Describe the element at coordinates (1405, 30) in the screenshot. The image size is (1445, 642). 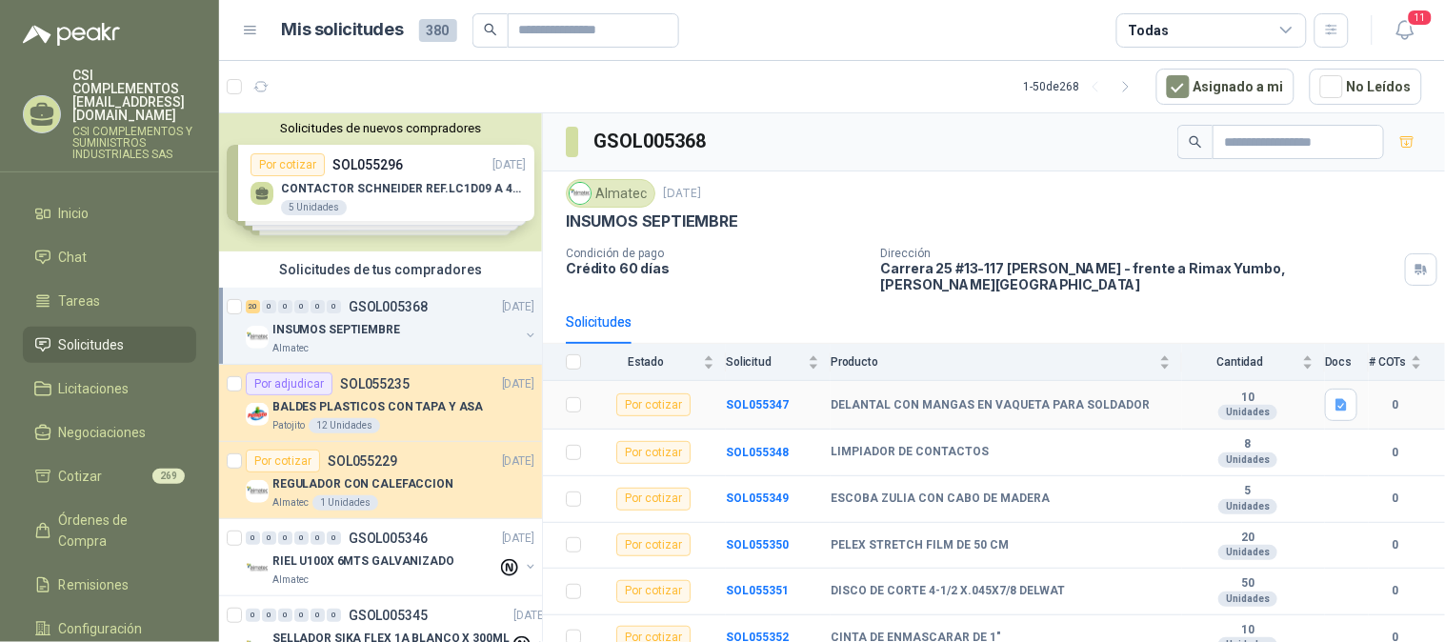
I see `button: 11` at that location.